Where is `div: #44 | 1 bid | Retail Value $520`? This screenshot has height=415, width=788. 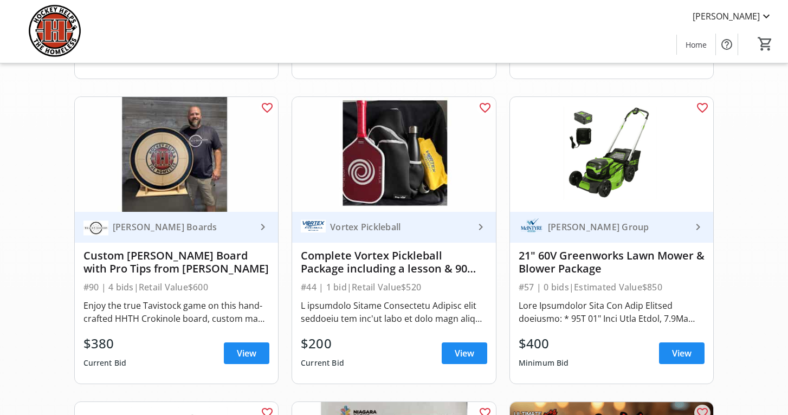
div: #44 | 1 bid | Retail Value $520 is located at coordinates (394, 287).